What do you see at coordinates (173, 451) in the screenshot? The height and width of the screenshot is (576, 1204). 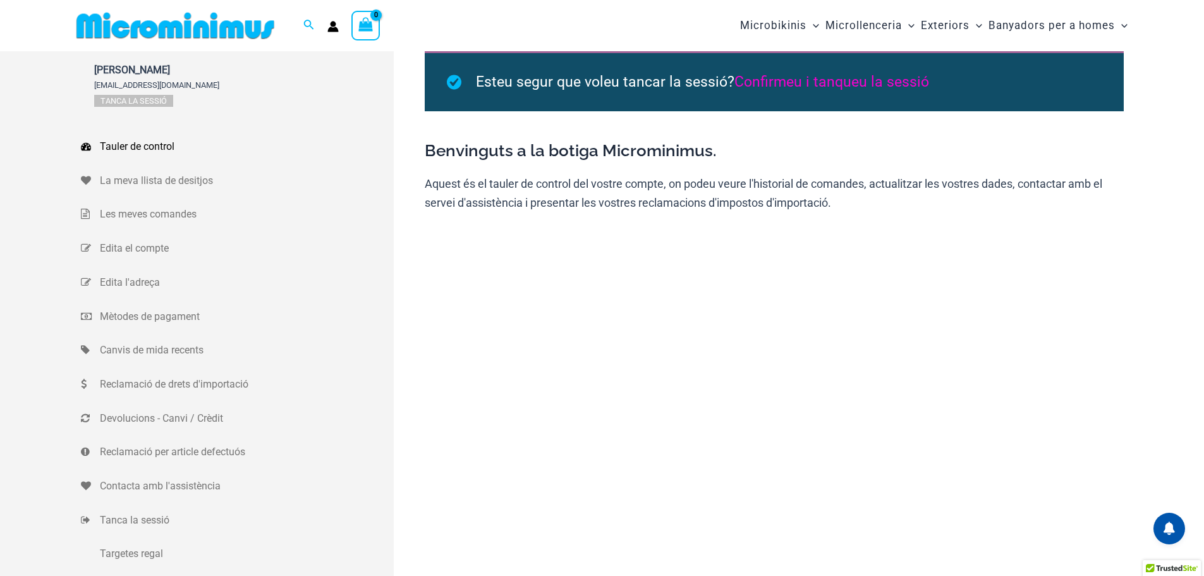 I see `font: Reclamació per article defectuós` at bounding box center [173, 451].